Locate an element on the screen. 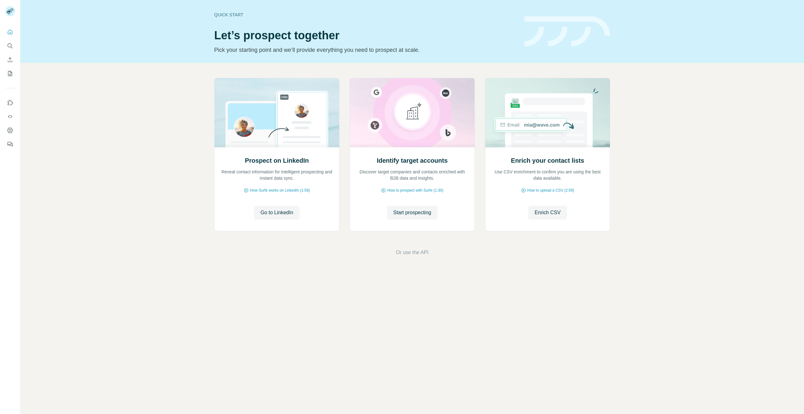 The image size is (804, 414). button: Feedback is located at coordinates (10, 144).